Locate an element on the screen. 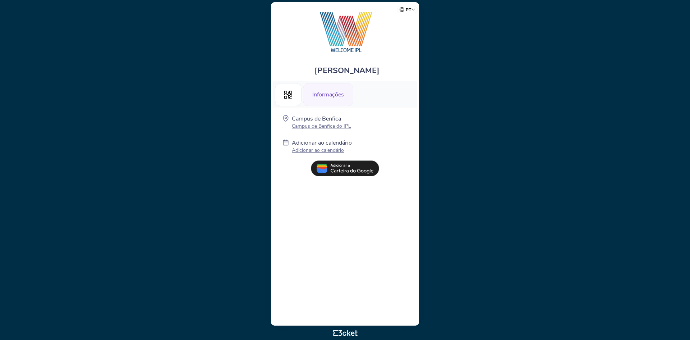 Image resolution: width=690 pixels, height=340 pixels. a: Informações is located at coordinates (328, 94).